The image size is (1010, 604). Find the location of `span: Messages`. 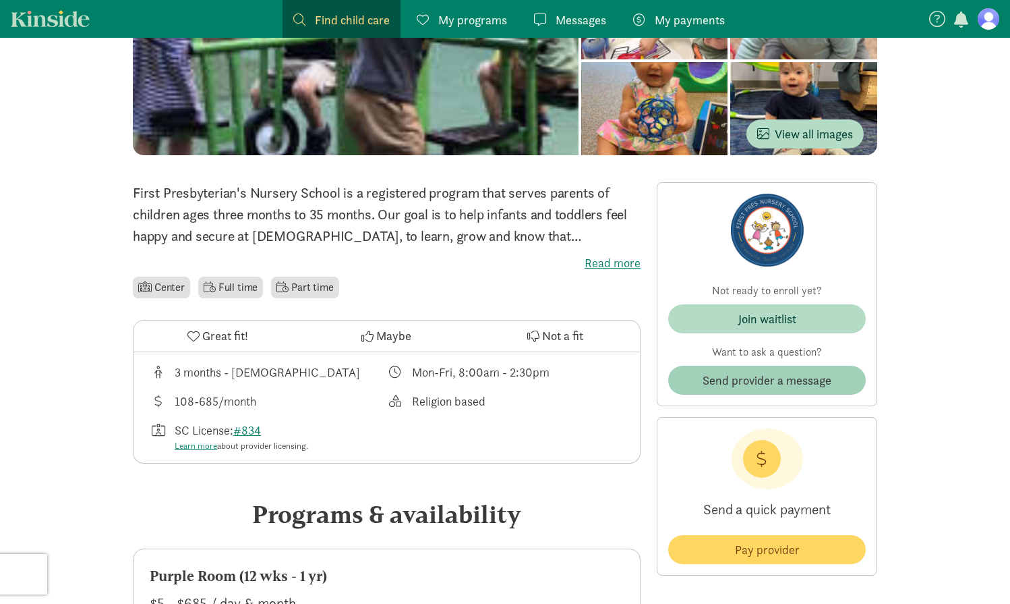

span: Messages is located at coordinates (581, 20).